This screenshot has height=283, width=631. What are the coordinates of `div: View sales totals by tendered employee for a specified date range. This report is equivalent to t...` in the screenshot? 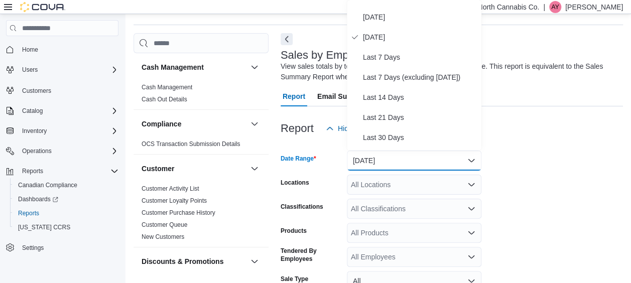 It's located at (449, 72).